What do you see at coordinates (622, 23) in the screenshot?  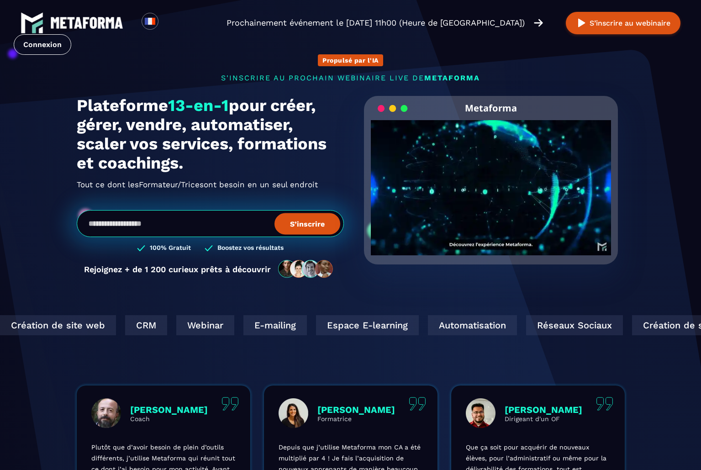 I see `button: S’inscrire au webinaire` at bounding box center [622, 23].